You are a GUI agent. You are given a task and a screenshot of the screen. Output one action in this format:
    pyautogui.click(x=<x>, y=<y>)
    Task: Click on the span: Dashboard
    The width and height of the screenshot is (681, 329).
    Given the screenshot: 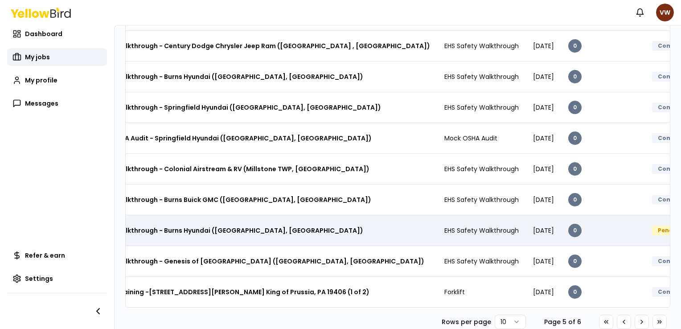 What is the action you would take?
    pyautogui.click(x=44, y=34)
    